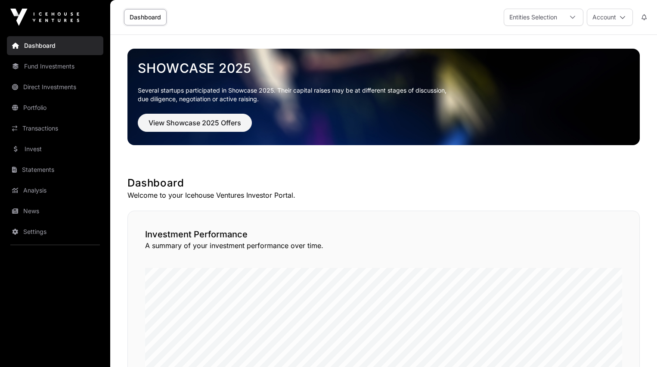 This screenshot has height=367, width=657. I want to click on p: A summary of your investment performance over time., so click(384, 246).